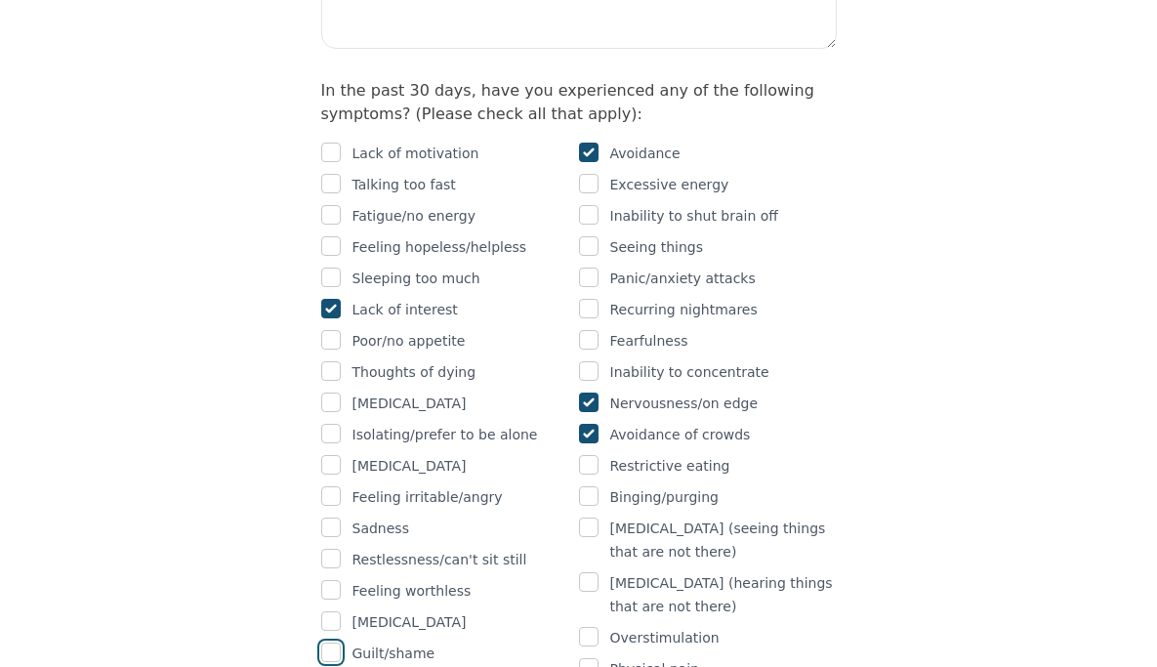 The image size is (1157, 667). What do you see at coordinates (694, 216) in the screenshot?
I see `p: Inability to shut brain off` at bounding box center [694, 216].